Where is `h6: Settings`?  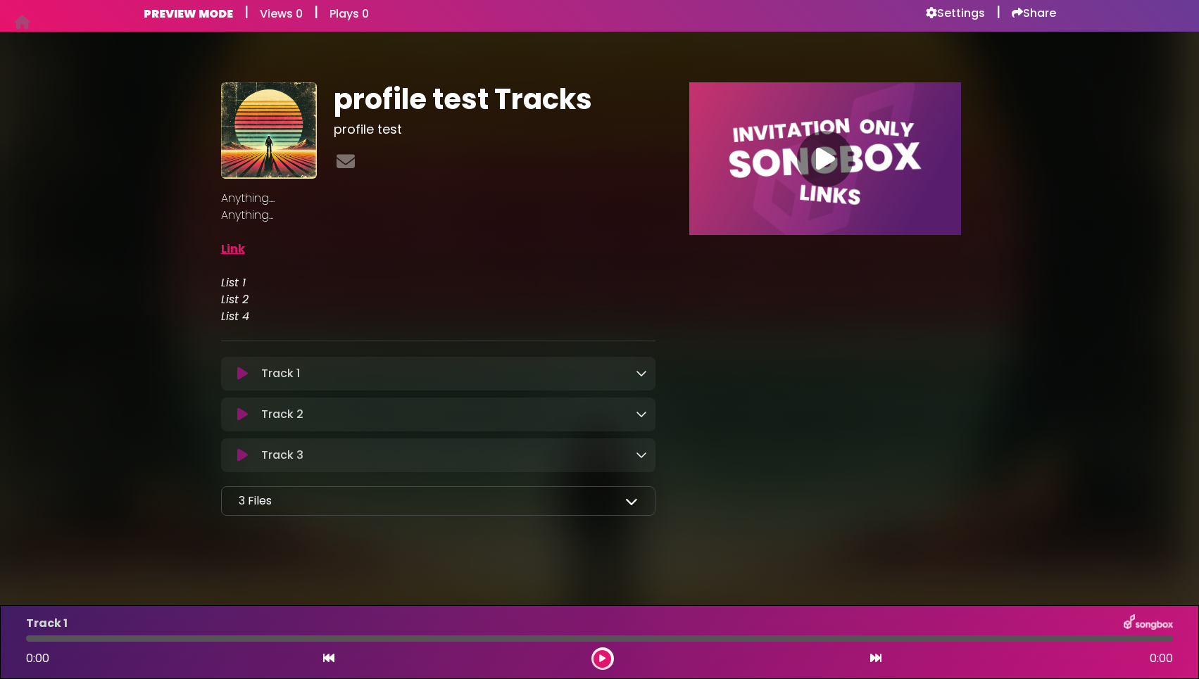
h6: Settings is located at coordinates (955, 13).